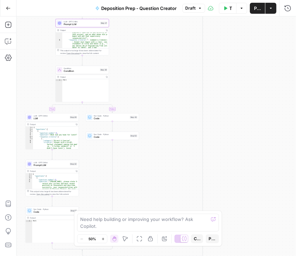 This screenshot has height=256, width=296. Describe the element at coordinates (227, 8) in the screenshot. I see `button: Test Workflow` at that location.